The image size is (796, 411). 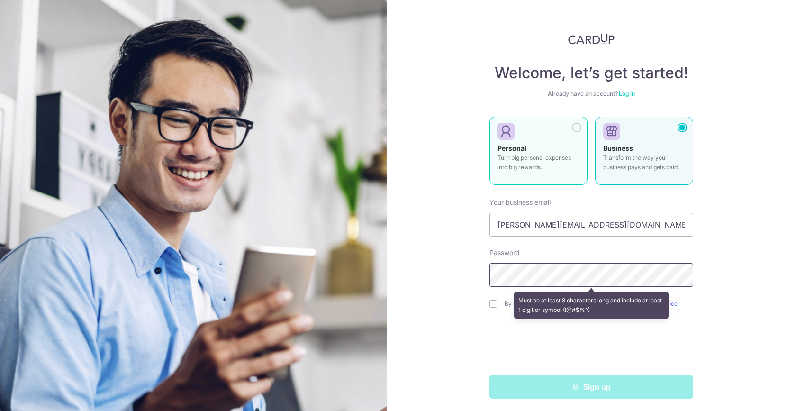 I want to click on label: Your business email, so click(x=520, y=202).